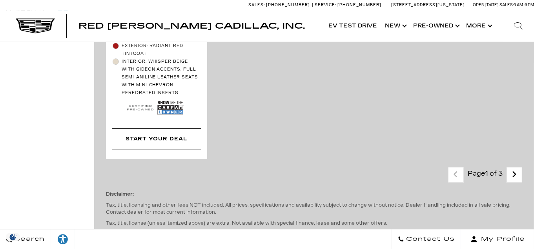  What do you see at coordinates (35, 26) in the screenshot?
I see `img: Cadillac Dark Logo with Cadillac White Text` at bounding box center [35, 26].